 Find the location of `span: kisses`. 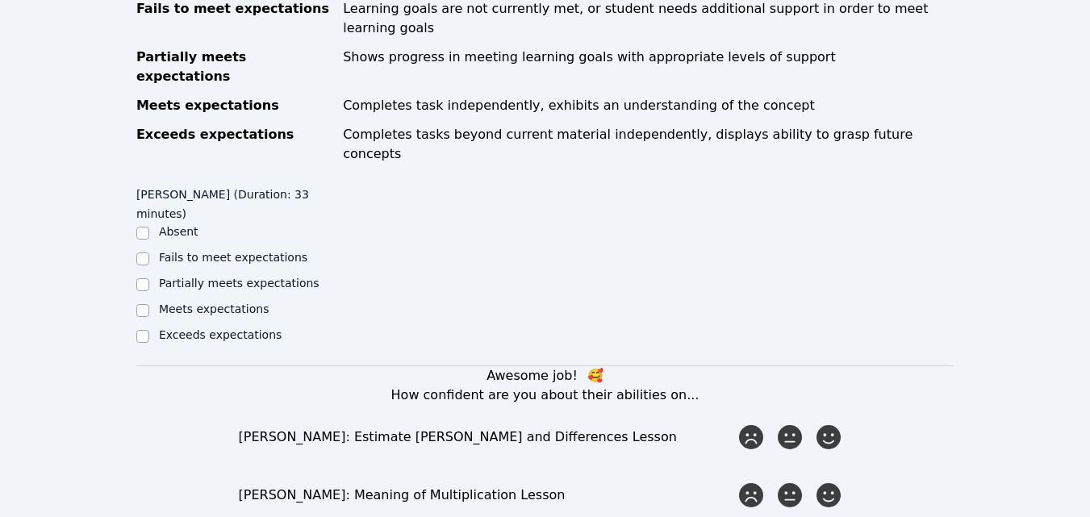

span: kisses is located at coordinates (595, 375).